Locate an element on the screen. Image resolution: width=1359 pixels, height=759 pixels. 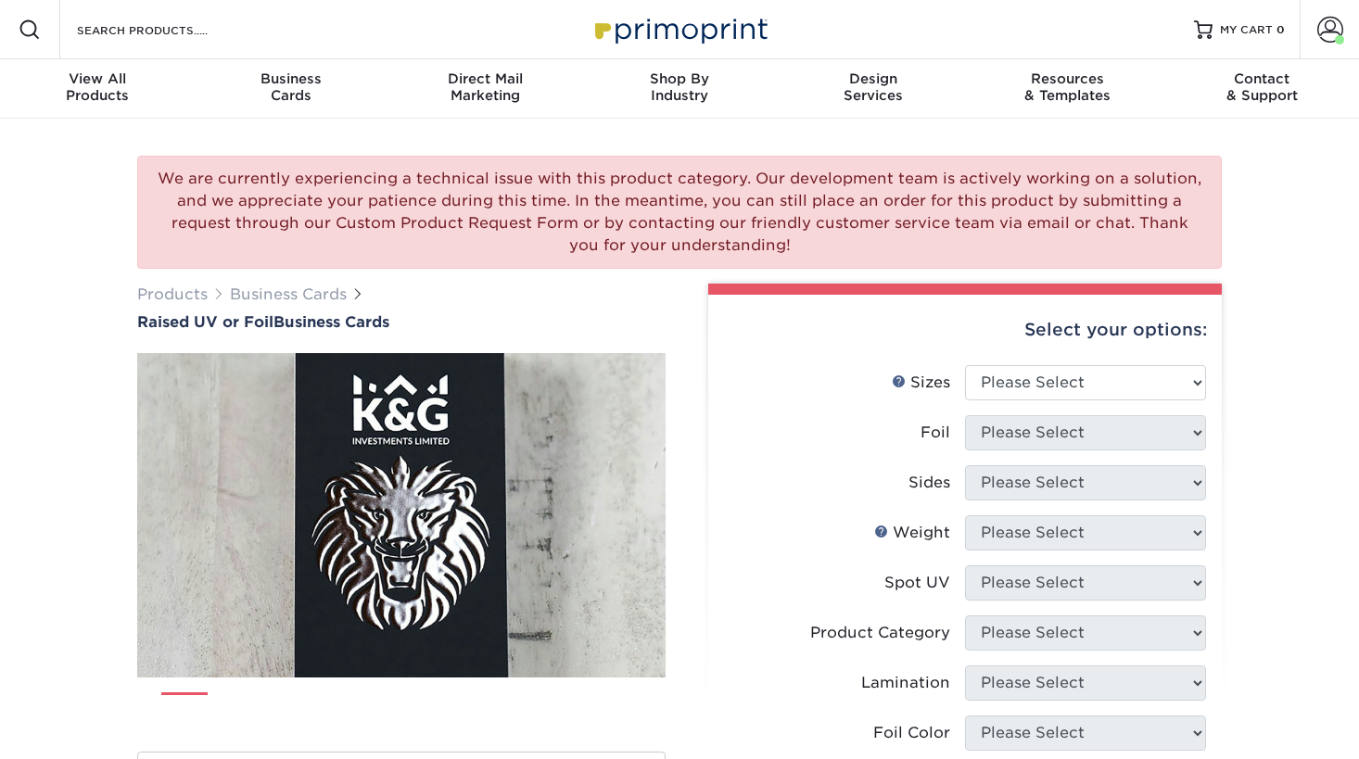
span: Business is located at coordinates (290, 79).